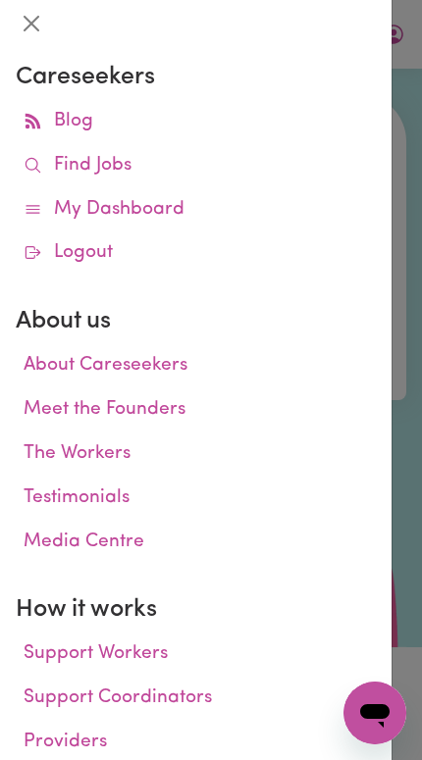 The width and height of the screenshot is (422, 760). I want to click on a: My Dashboard, so click(195, 210).